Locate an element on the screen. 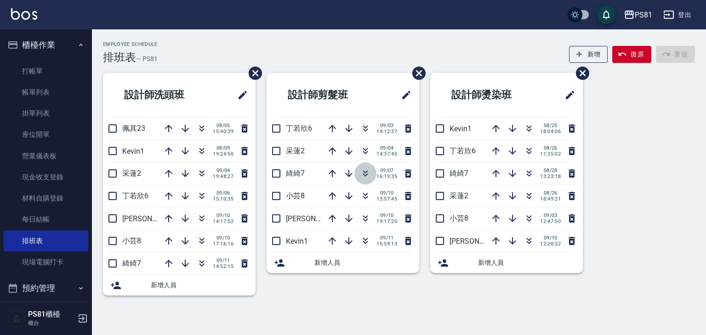 The height and width of the screenshot is (335, 706). span: 09/07 is located at coordinates (386, 170).